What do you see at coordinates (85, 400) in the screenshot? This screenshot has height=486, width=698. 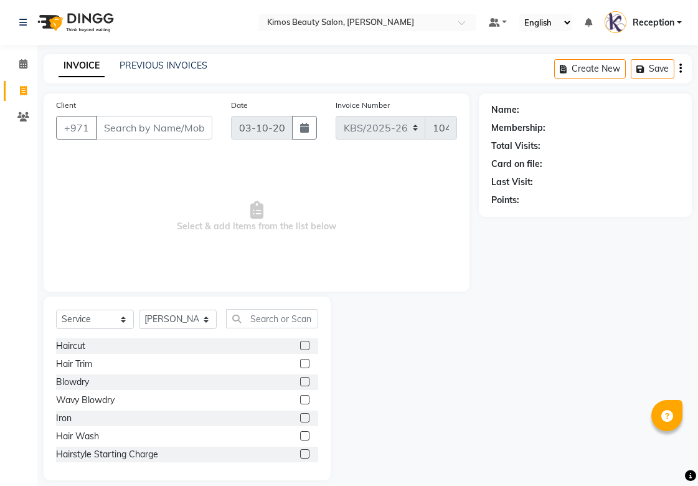 I see `div: Wavy Blowdry` at bounding box center [85, 400].